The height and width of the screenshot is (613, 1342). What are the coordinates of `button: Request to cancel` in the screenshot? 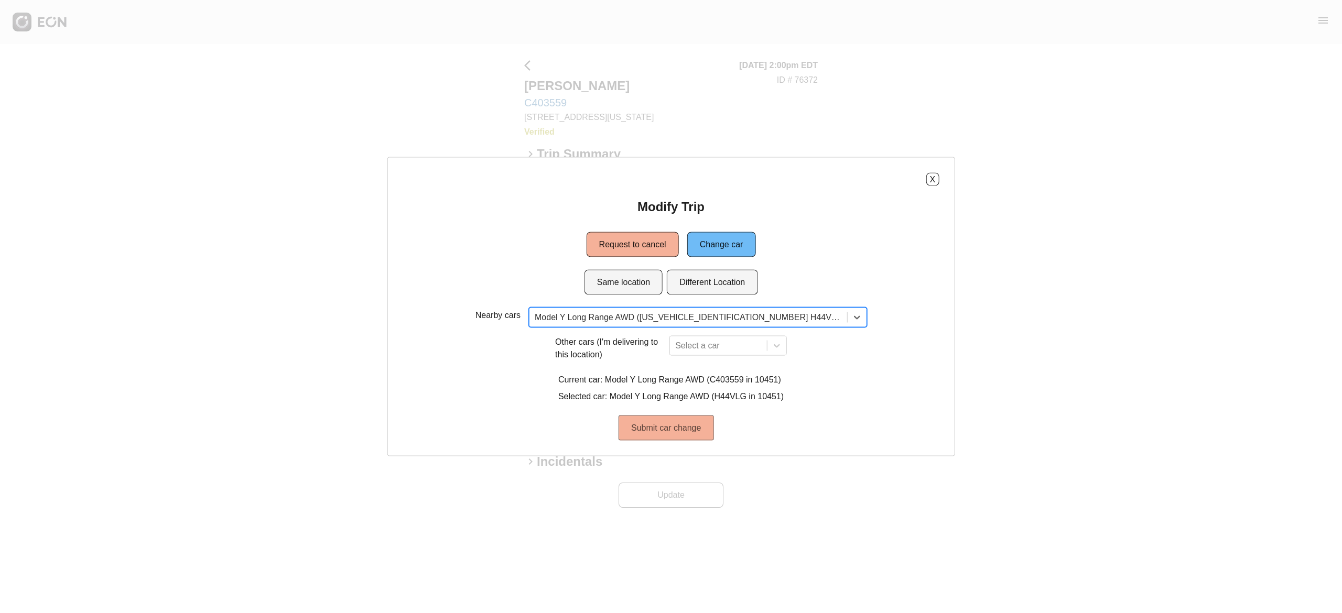 It's located at (633, 245).